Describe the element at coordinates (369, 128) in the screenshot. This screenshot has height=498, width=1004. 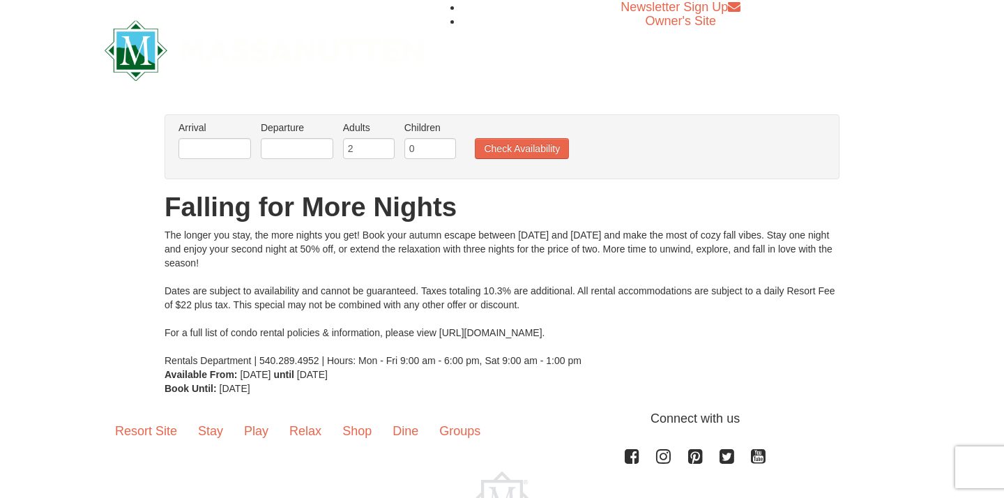
I see `label: Adults` at that location.